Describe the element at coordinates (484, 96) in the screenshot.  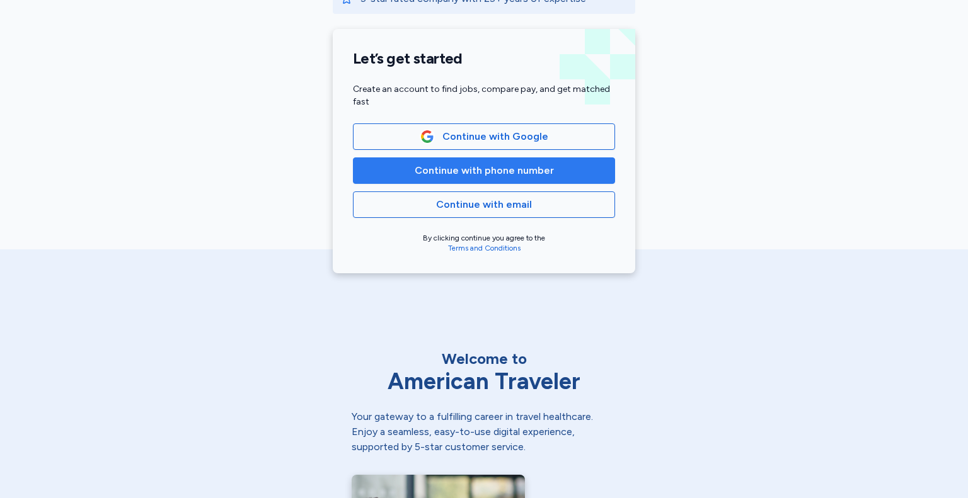
I see `div: Create an account to find jobs, compare pay, and get matched fast` at that location.